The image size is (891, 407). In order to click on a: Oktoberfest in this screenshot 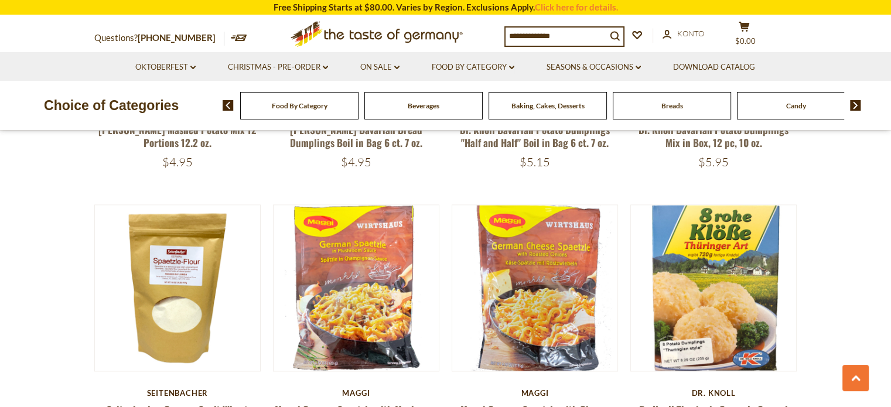, I will do `click(165, 67)`.